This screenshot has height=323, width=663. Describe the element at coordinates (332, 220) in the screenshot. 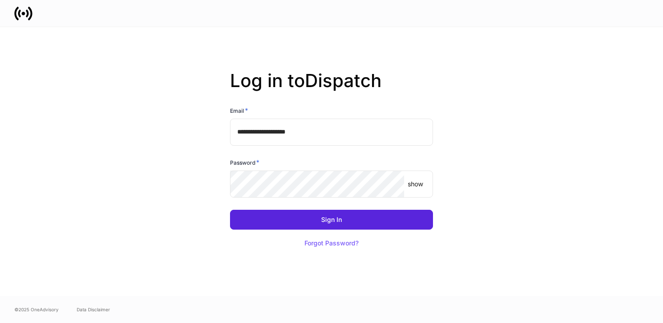

I see `div: Sign In` at that location.